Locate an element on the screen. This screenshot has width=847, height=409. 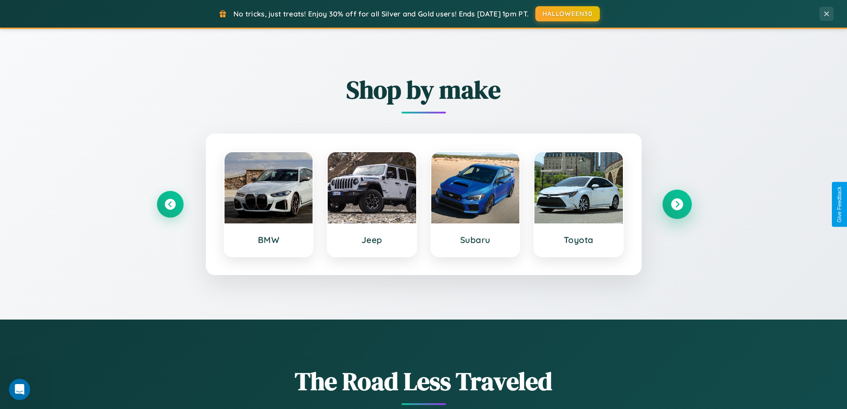
h3: BMW is located at coordinates (268, 240).